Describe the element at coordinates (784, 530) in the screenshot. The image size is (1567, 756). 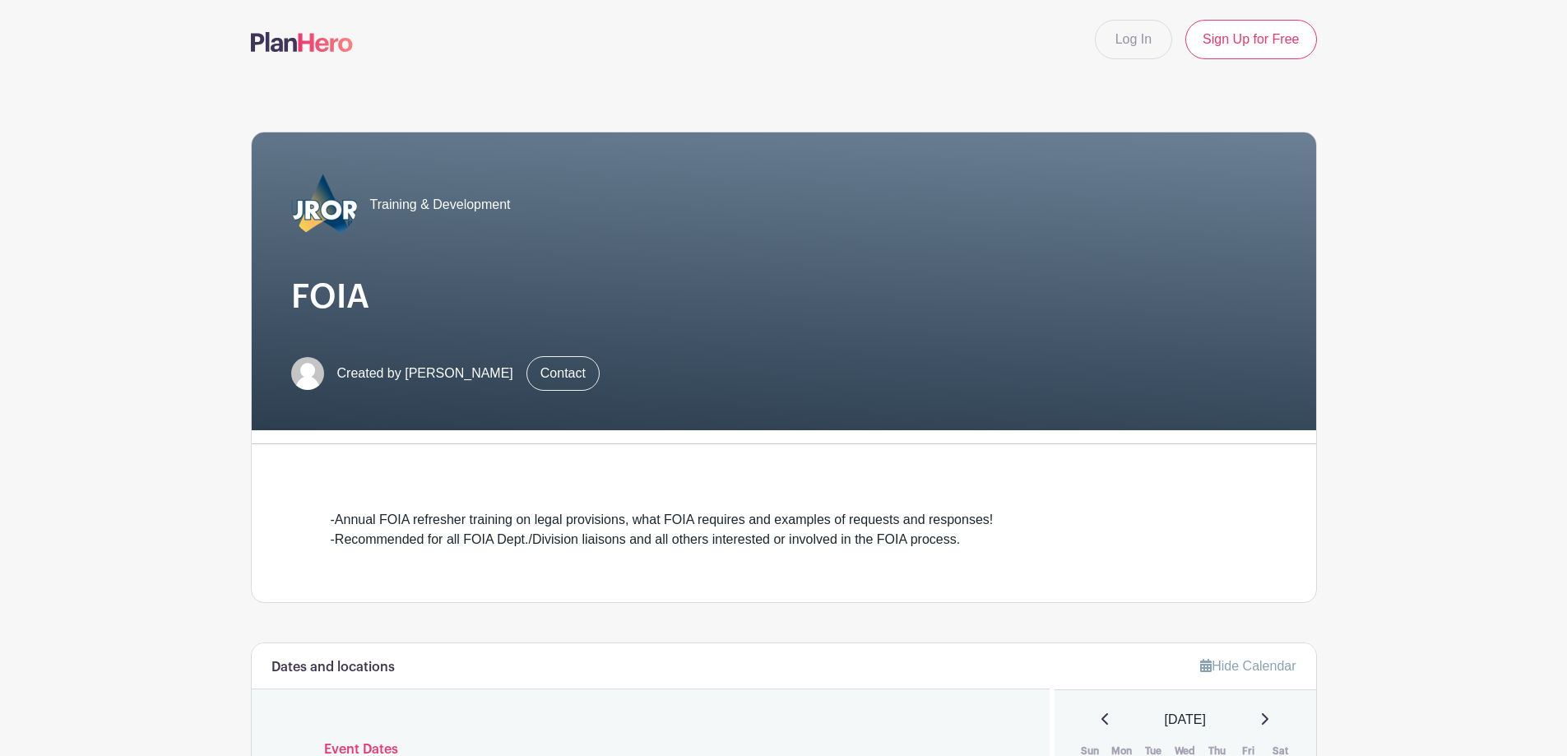
I see `div: -Annual FOIA refresher training on legal provisions, what FOIA requires and examples of requests ...` at that location.